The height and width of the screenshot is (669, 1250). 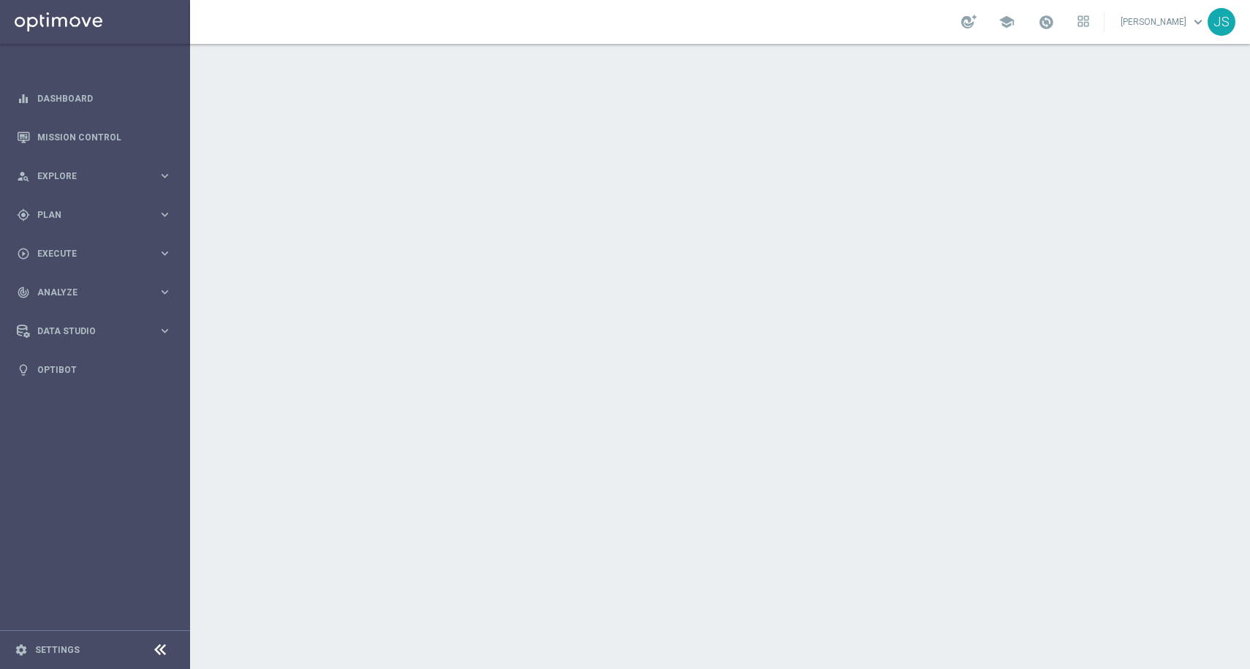 I want to click on span: Analyze, so click(x=97, y=292).